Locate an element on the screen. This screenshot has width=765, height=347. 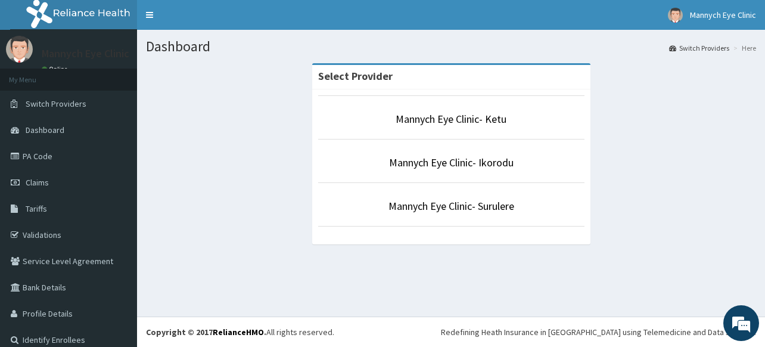
strong: Copyright © 2017 . is located at coordinates (206, 332).